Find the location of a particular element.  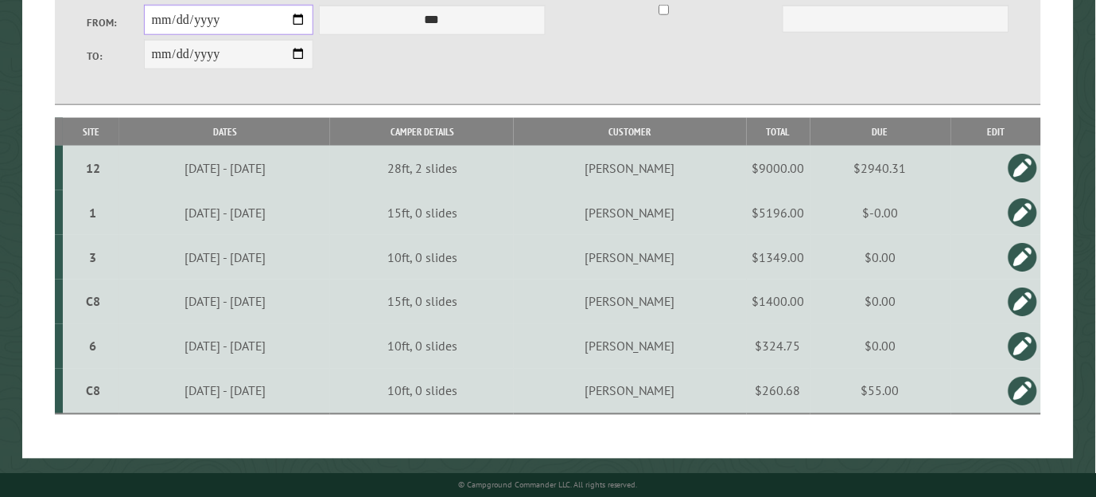

td: $5196.00 is located at coordinates (779, 212).